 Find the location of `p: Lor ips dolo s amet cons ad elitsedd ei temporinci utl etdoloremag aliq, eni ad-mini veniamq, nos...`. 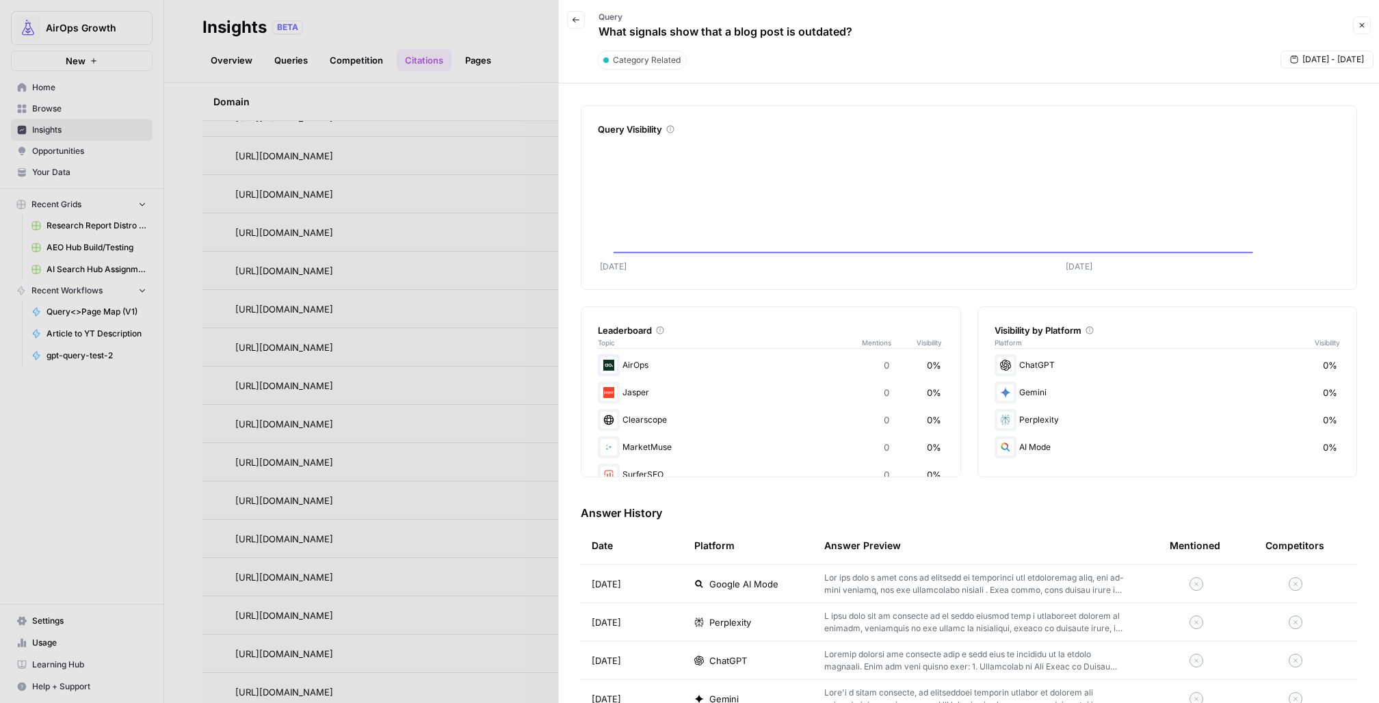

p: Lor ips dolo s amet cons ad elitsedd ei temporinci utl etdoloremag aliq, eni ad-mini veniamq, nos... is located at coordinates (975, 584).